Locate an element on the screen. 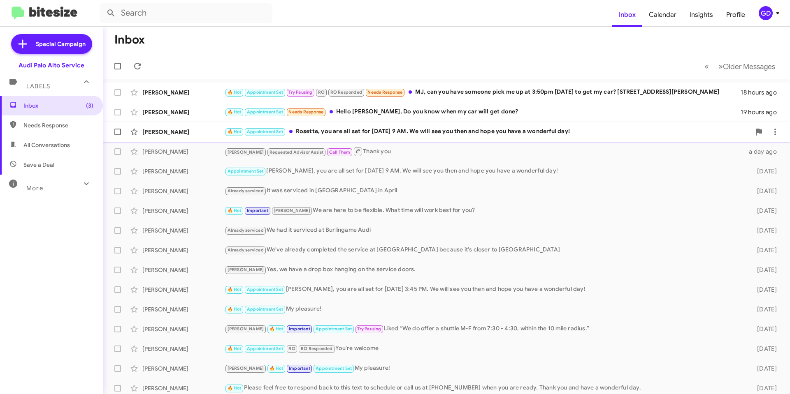 The height and width of the screenshot is (394, 790). span: Inbox is located at coordinates (58, 106).